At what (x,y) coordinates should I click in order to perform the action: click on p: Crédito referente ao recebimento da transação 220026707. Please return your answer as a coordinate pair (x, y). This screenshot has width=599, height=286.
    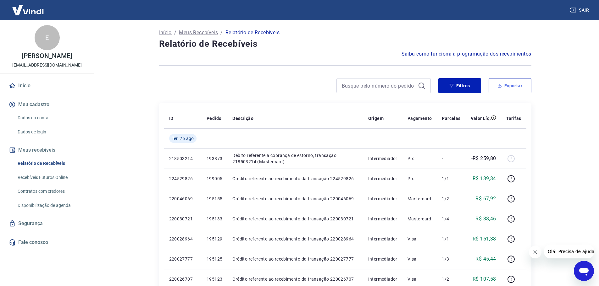
    Looking at the image, I should click on (295, 280).